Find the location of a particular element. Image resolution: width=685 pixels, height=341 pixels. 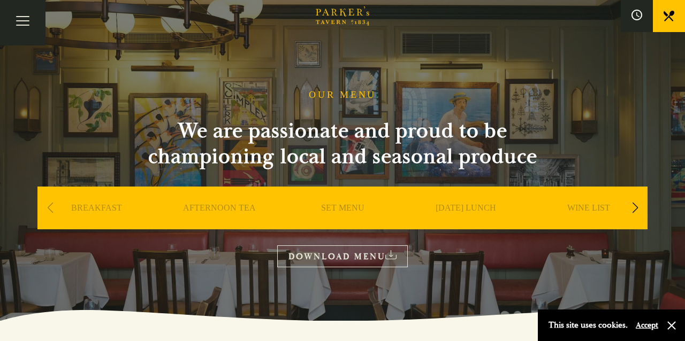

div: 5 / 9 is located at coordinates (589, 224).